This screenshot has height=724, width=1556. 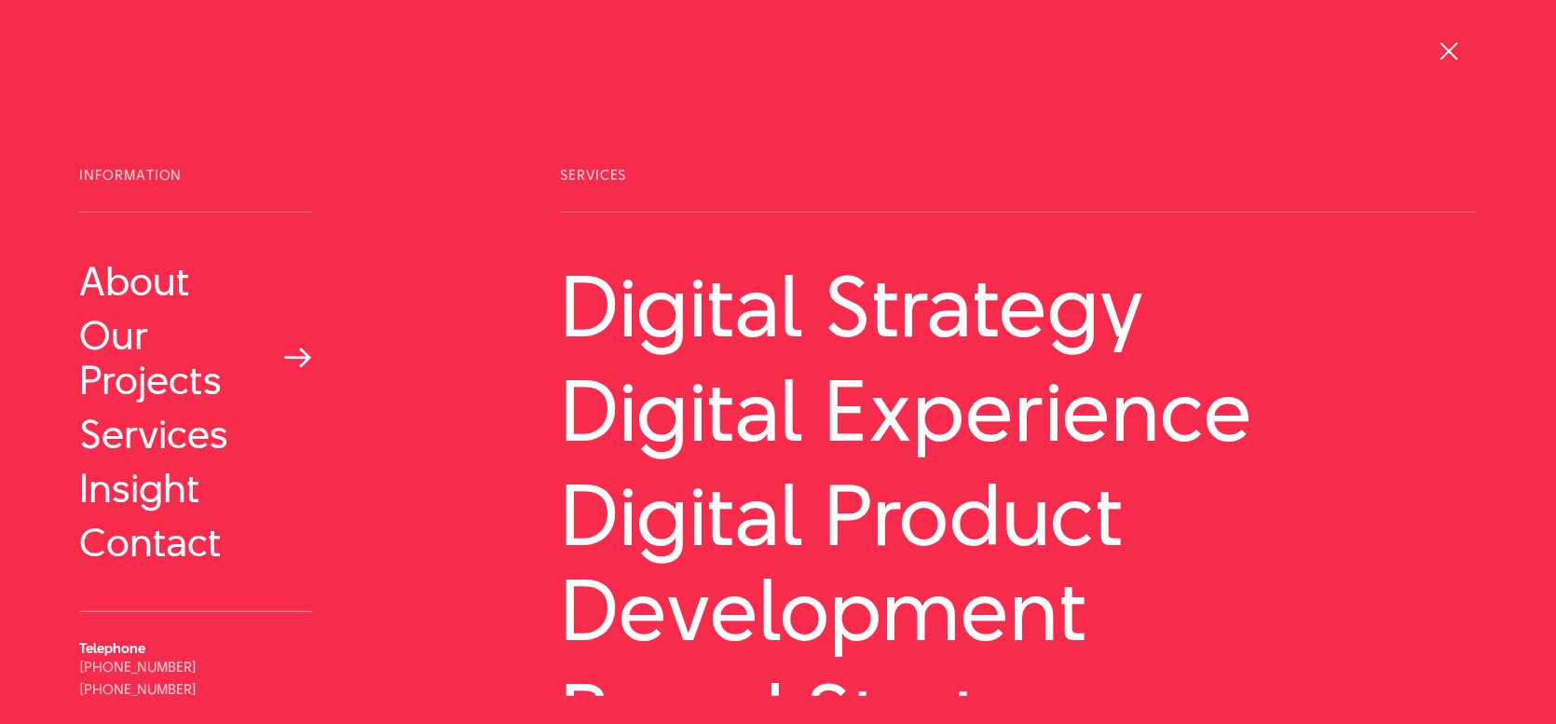 I want to click on a: Digital Strategy, so click(x=1019, y=307).